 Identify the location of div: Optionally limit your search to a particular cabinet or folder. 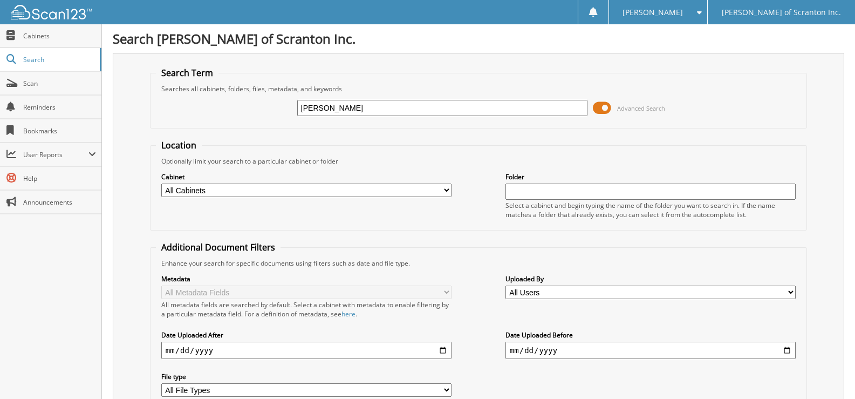
(478, 161).